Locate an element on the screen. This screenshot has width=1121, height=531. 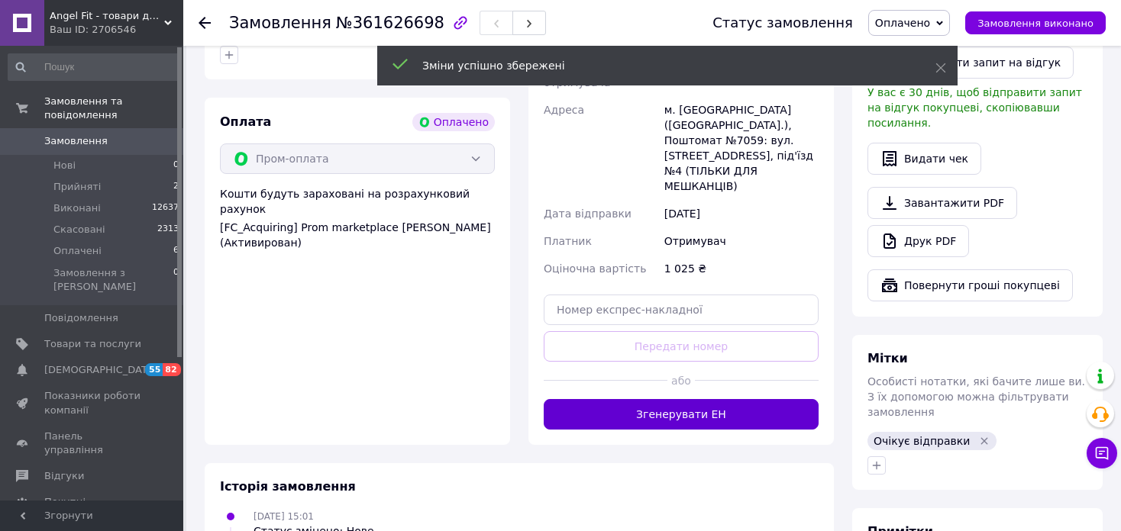
span: Товари та послуги is located at coordinates (92, 344).